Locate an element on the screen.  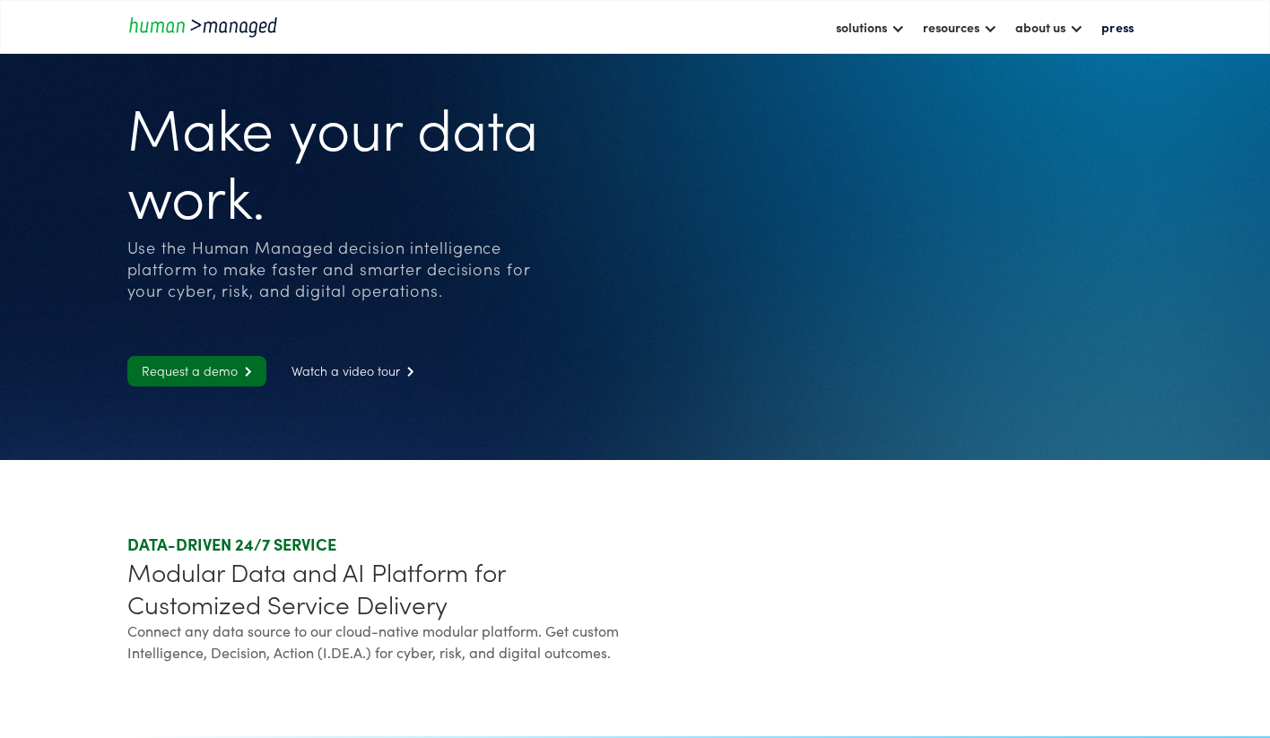
a: Request a demo is located at coordinates (196, 371).